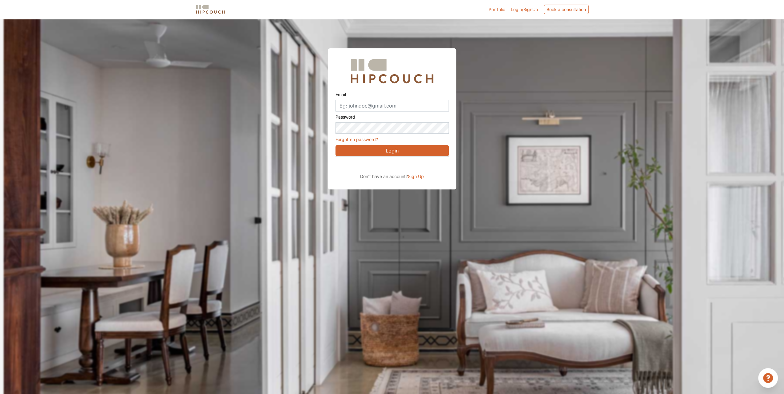  What do you see at coordinates (416, 176) in the screenshot?
I see `span: Sign Up` at bounding box center [416, 176].